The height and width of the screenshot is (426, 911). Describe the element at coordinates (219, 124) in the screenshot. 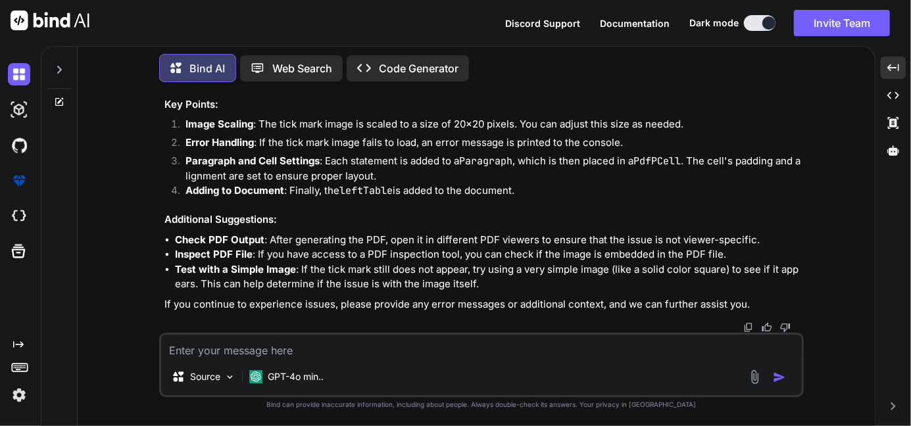

I see `strong: Image Scaling` at that location.